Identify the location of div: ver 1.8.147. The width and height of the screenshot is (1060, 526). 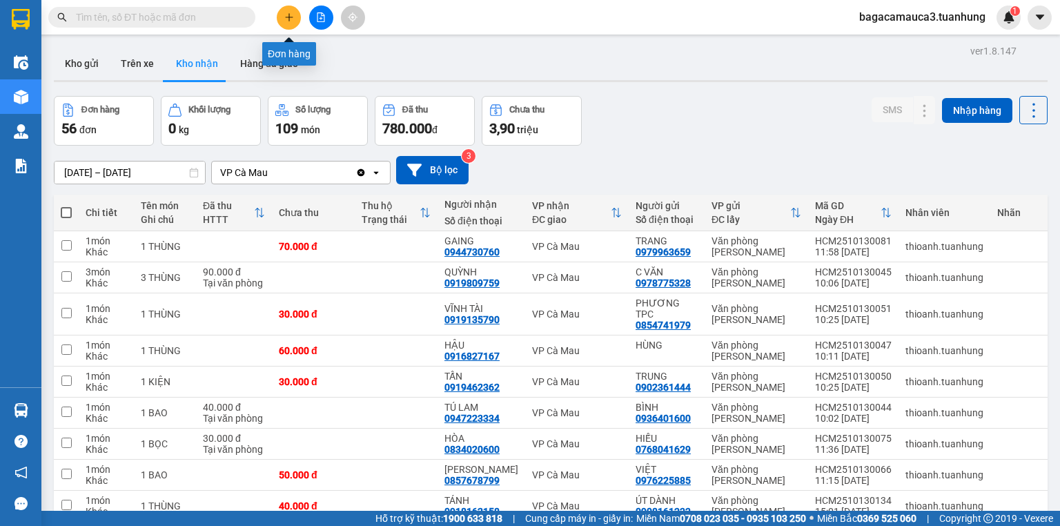
(993, 51).